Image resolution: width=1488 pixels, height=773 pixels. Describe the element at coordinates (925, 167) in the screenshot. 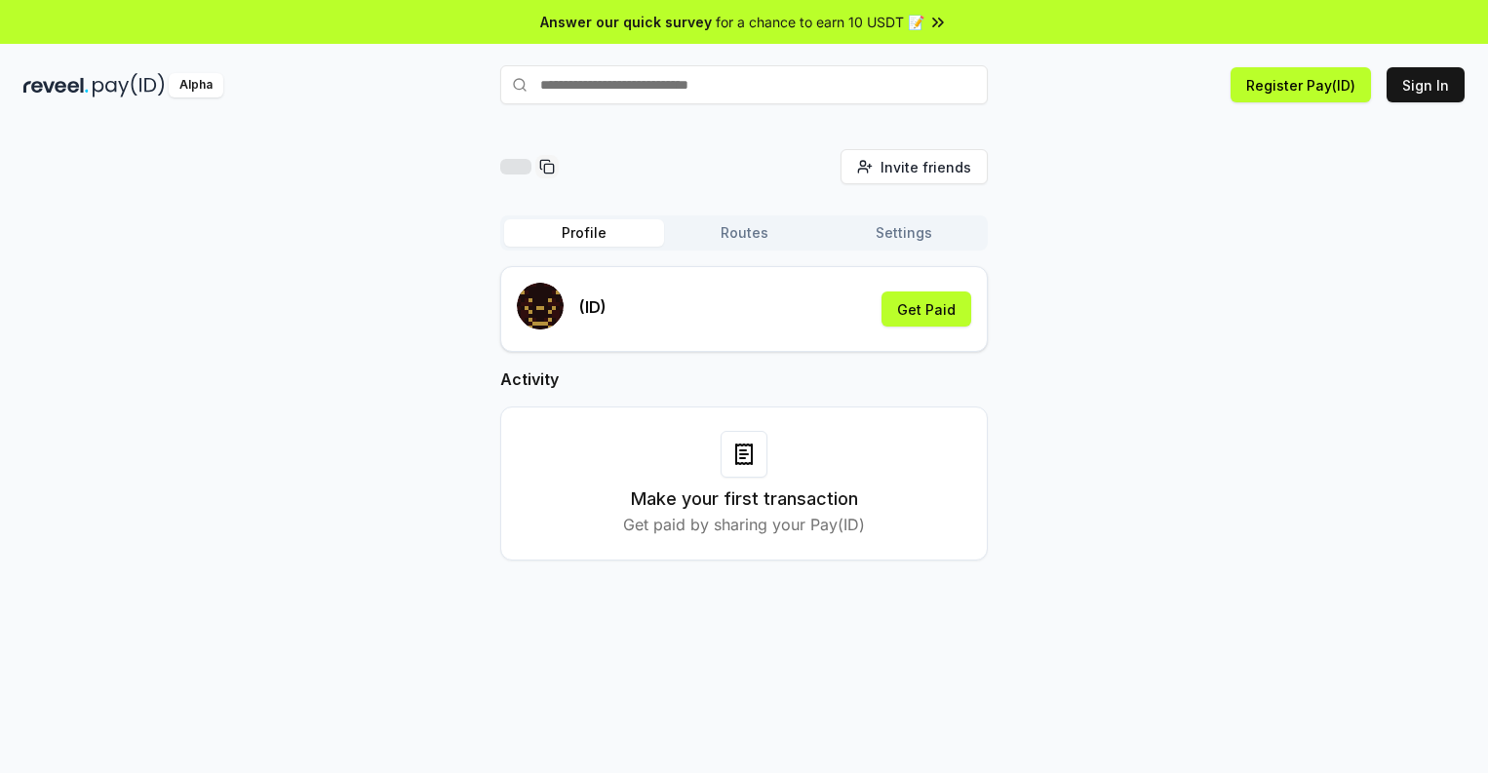

I see `span: Invite friends` at that location.